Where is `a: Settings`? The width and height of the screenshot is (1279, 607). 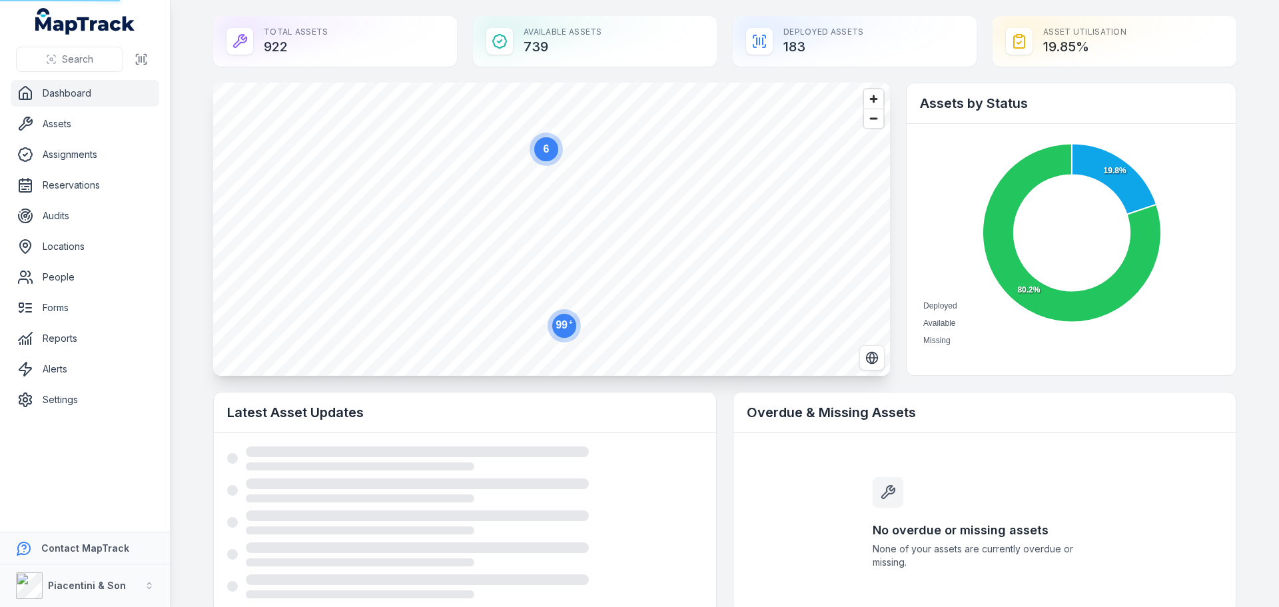 a: Settings is located at coordinates (85, 400).